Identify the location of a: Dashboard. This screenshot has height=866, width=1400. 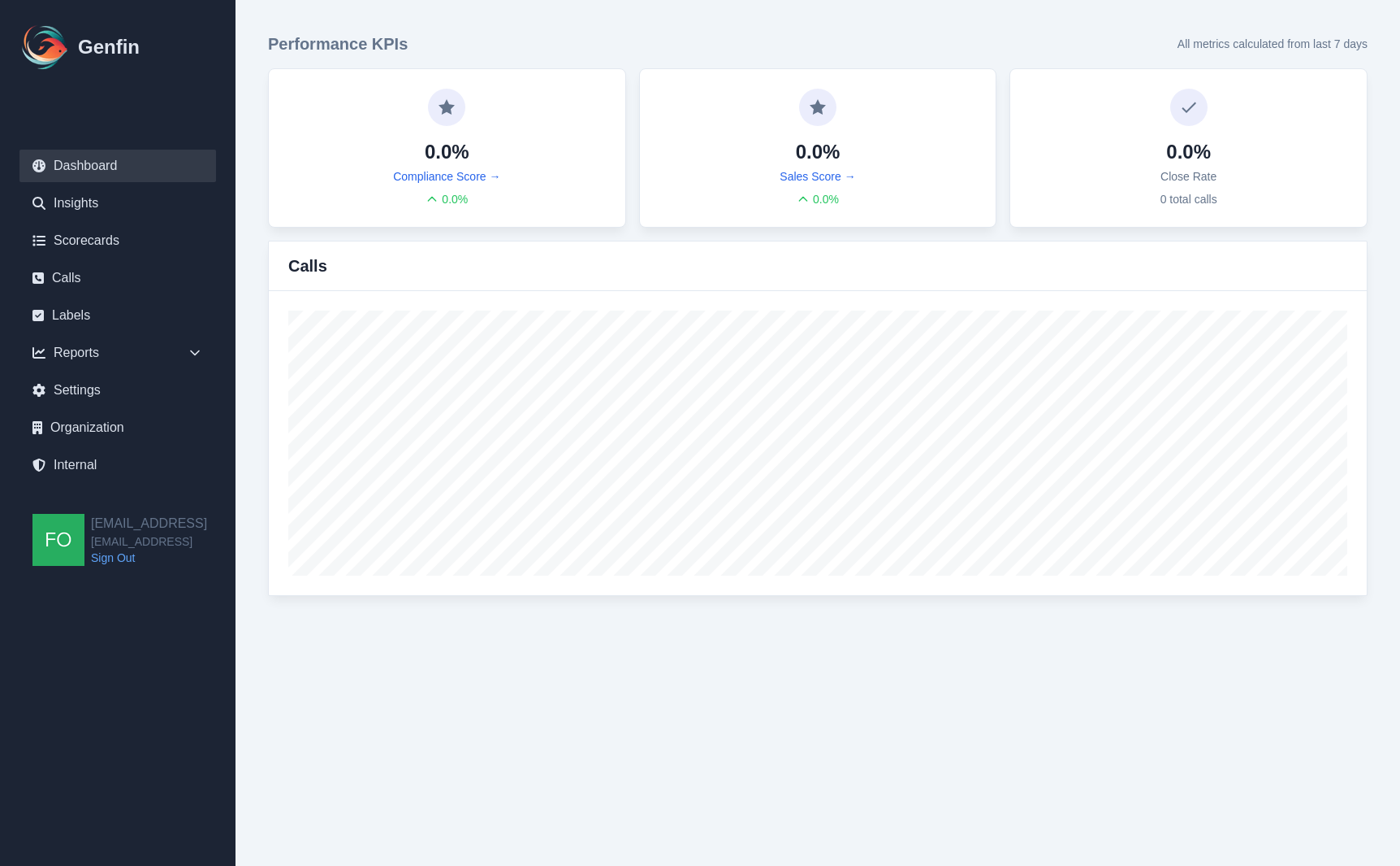
(118, 166).